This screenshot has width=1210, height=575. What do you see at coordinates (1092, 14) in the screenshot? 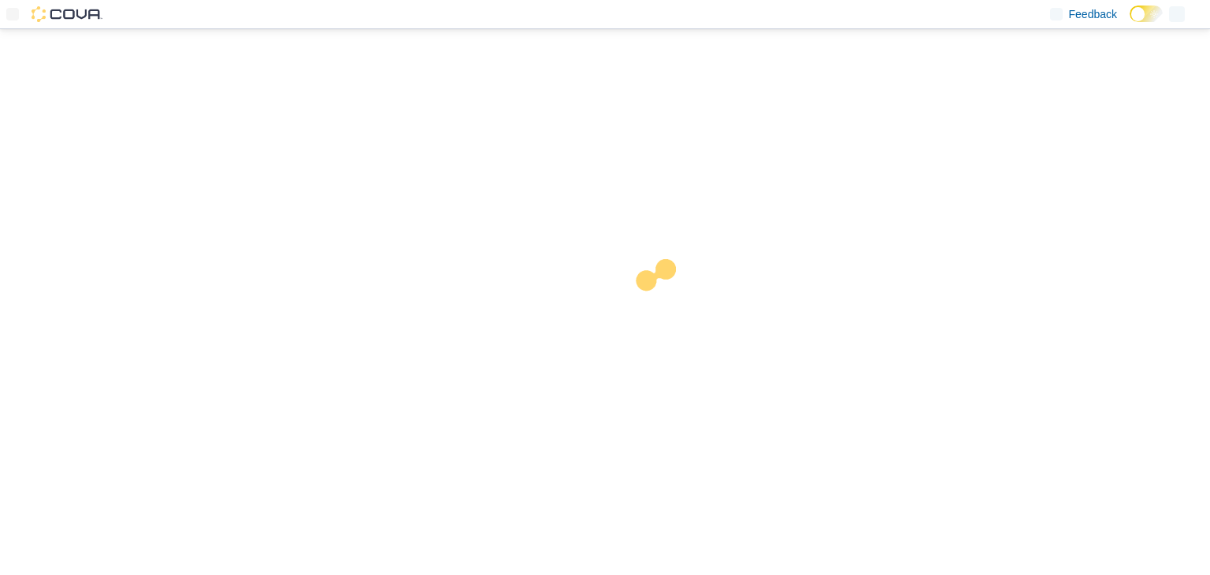
I see `span: Feedback` at bounding box center [1092, 14].